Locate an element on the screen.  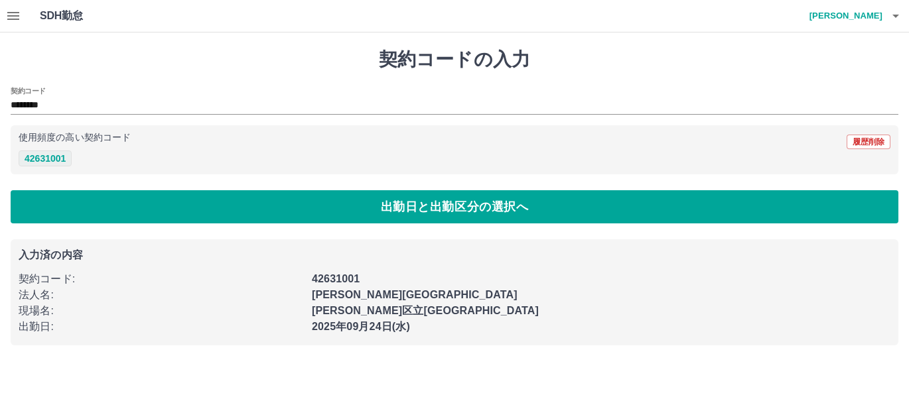
h1: 契約コードの入力 is located at coordinates (454, 60).